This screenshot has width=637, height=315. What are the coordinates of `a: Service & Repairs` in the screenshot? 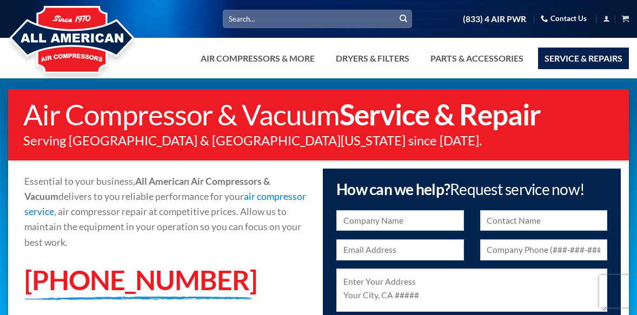 It's located at (584, 58).